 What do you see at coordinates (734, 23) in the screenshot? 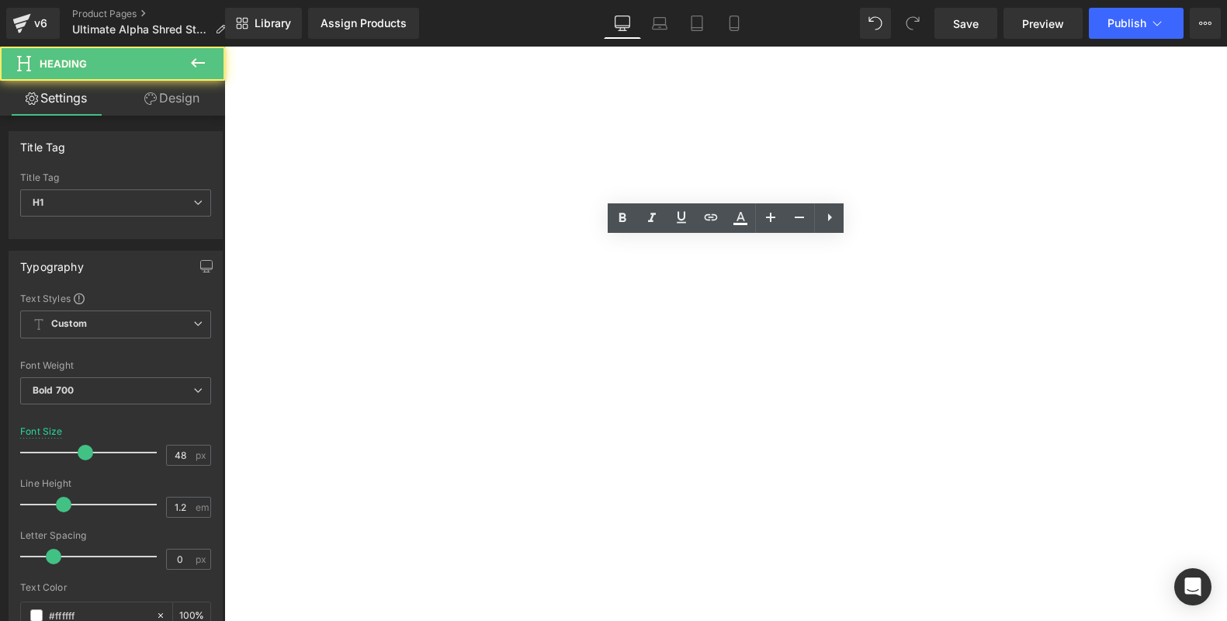
I see `a: Mobile` at bounding box center [734, 23].